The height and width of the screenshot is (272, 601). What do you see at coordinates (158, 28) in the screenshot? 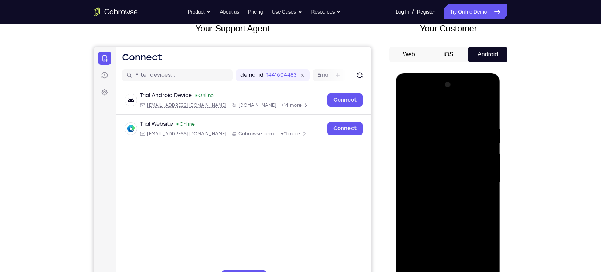
I see `label: demo_id` at bounding box center [158, 28].